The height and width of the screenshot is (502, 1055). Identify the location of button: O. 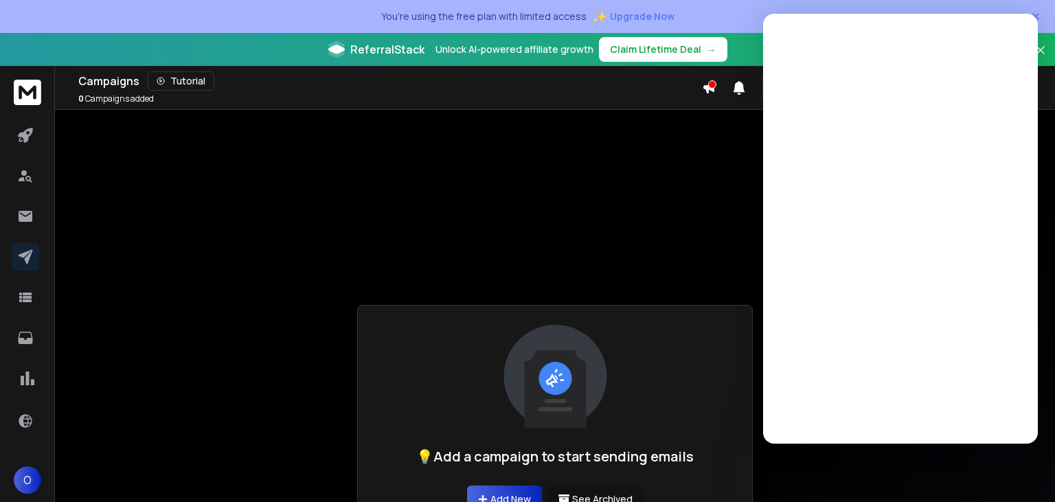
(27, 480).